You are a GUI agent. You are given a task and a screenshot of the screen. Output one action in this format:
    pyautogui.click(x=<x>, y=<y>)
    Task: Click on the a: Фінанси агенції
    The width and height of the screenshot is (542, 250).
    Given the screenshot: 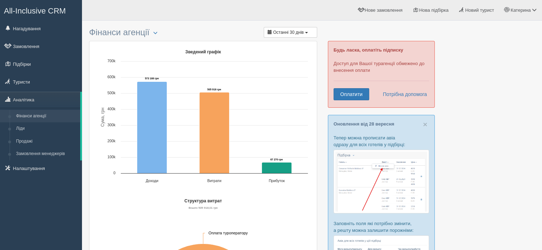 What is the action you would take?
    pyautogui.click(x=46, y=116)
    